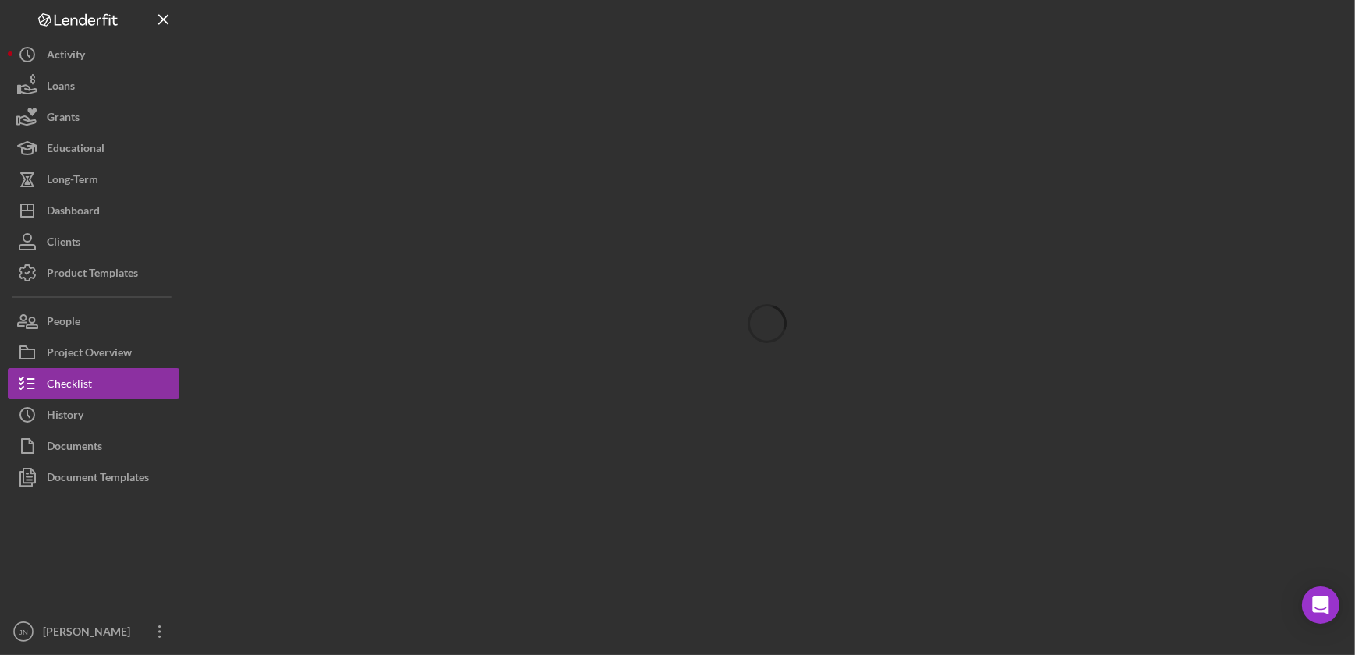 The height and width of the screenshot is (655, 1355). What do you see at coordinates (94, 352) in the screenshot?
I see `a: Project Overview` at bounding box center [94, 352].